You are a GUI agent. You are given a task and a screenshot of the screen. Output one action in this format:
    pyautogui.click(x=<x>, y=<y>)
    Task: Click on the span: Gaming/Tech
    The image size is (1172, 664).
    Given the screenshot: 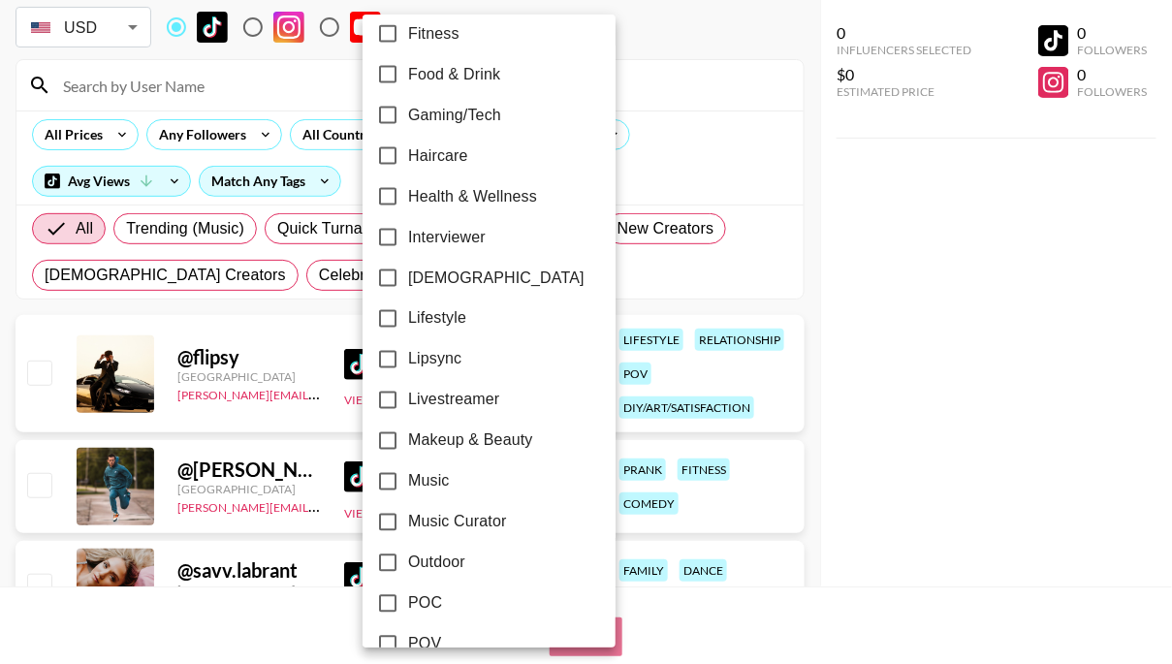 What is the action you would take?
    pyautogui.click(x=455, y=115)
    